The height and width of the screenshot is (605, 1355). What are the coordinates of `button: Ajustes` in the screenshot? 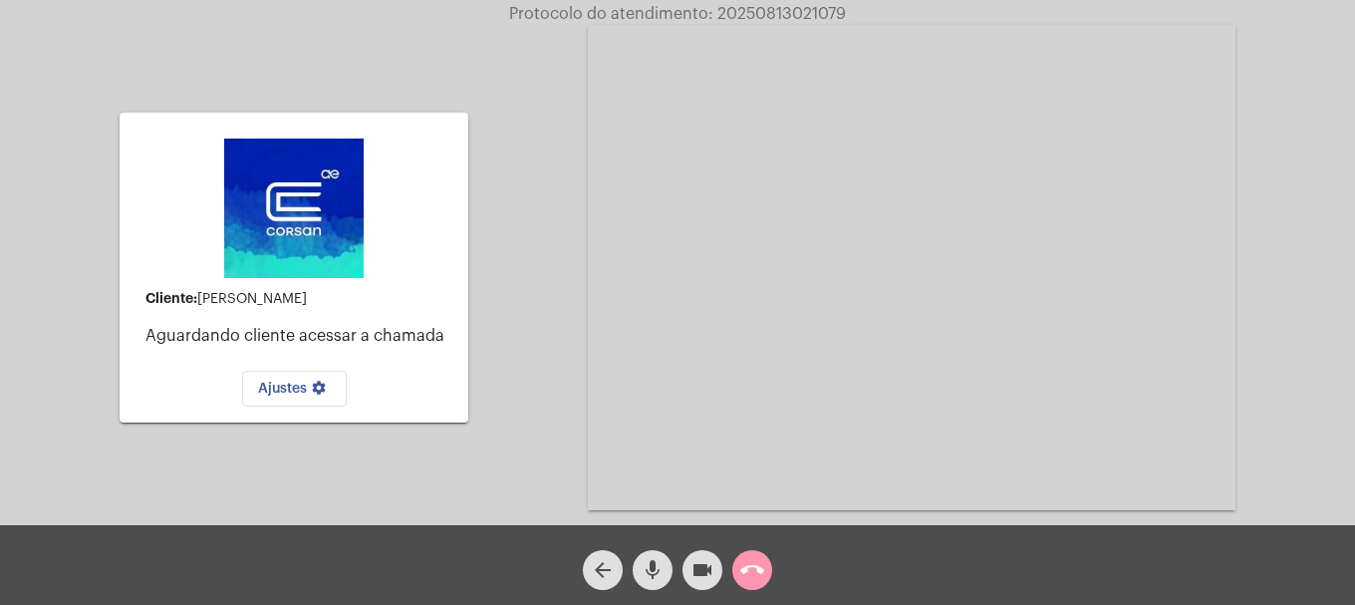 It's located at (294, 389).